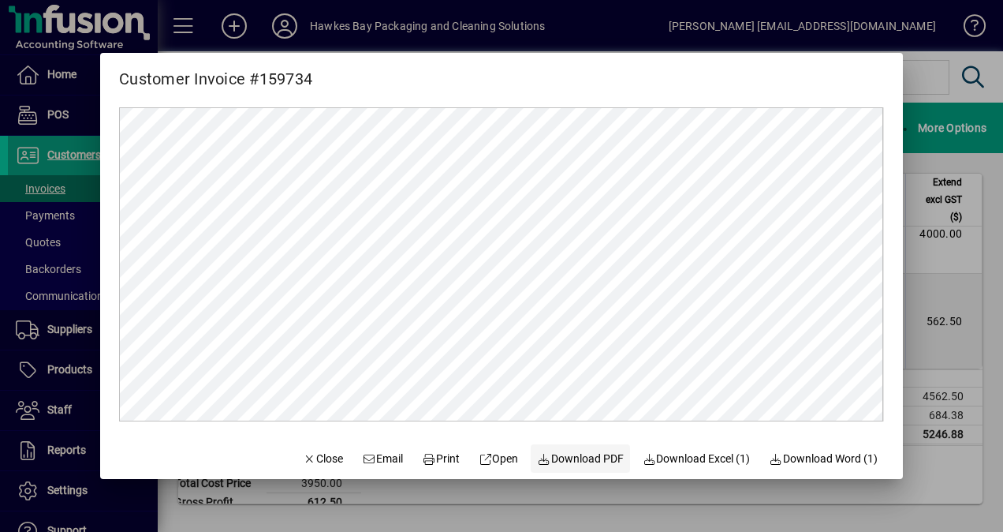 This screenshot has width=1003, height=532. What do you see at coordinates (498, 458) in the screenshot?
I see `span: Open` at bounding box center [498, 458].